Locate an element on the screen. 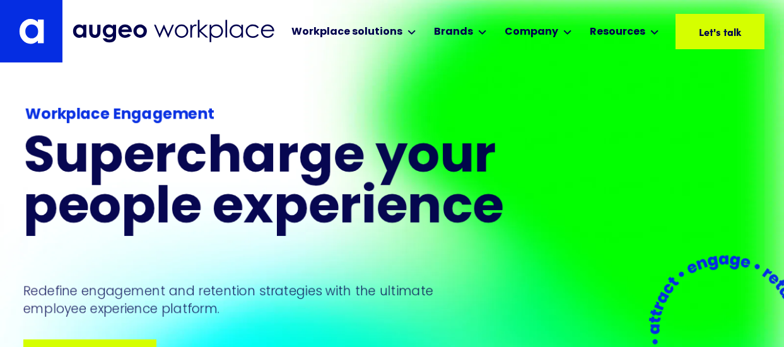 The height and width of the screenshot is (347, 784). div: Company is located at coordinates (531, 32).